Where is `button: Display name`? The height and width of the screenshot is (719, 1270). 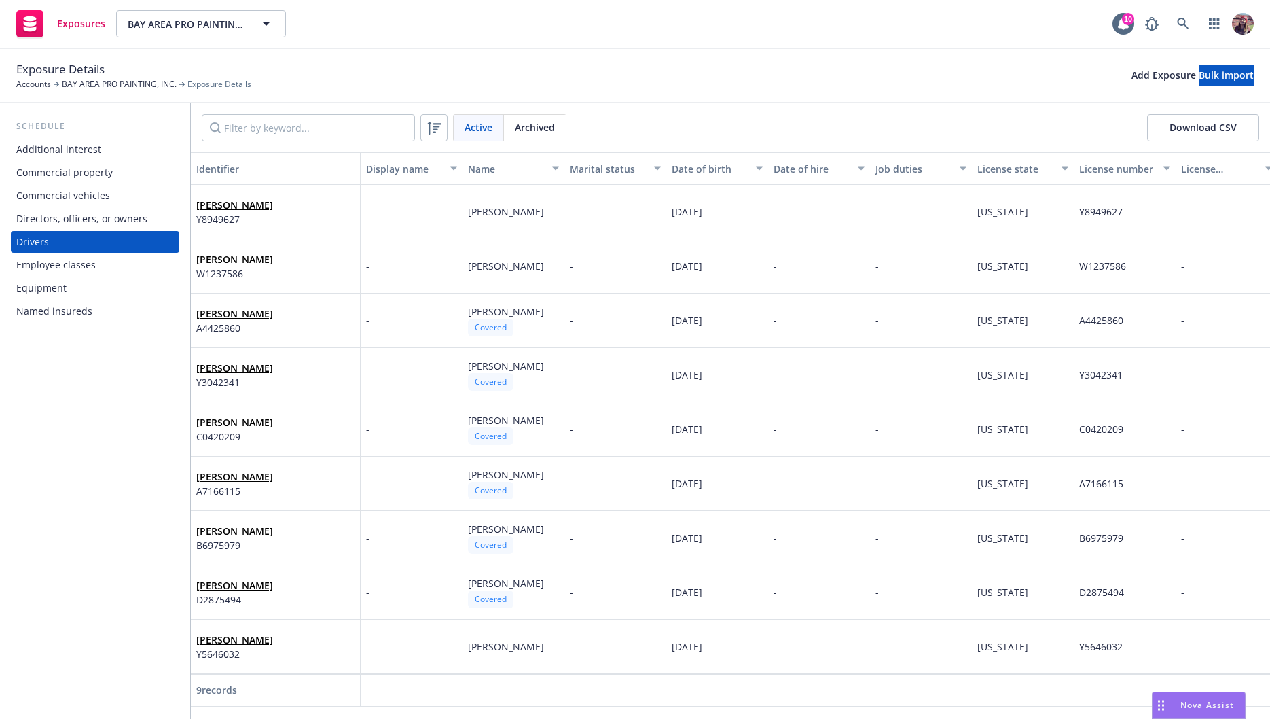
button: Display name is located at coordinates (412, 168).